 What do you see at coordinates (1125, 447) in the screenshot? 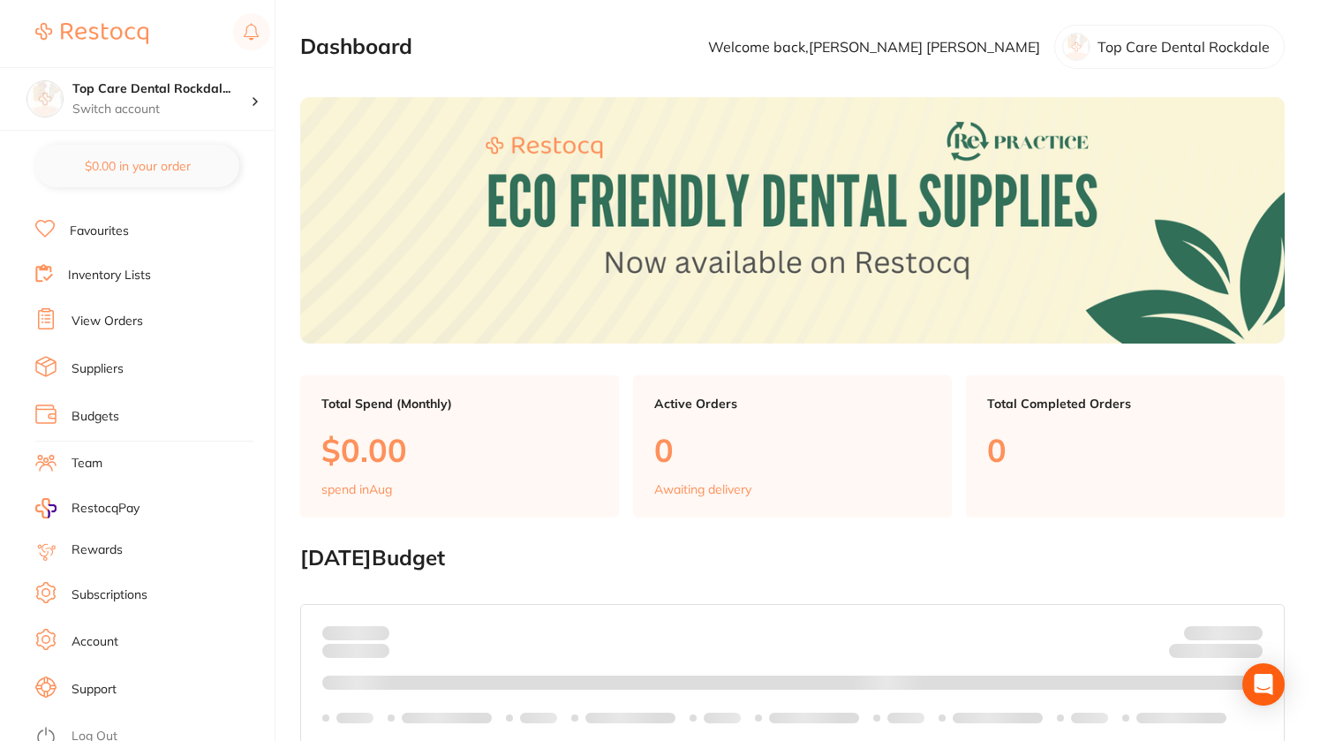
I see `a: Total Completed Orders0` at bounding box center [1125, 447].